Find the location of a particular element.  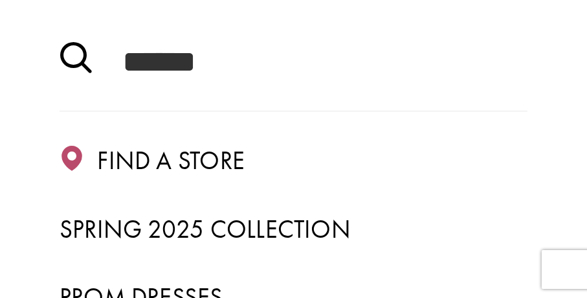

a: Find a store is located at coordinates (293, 161).